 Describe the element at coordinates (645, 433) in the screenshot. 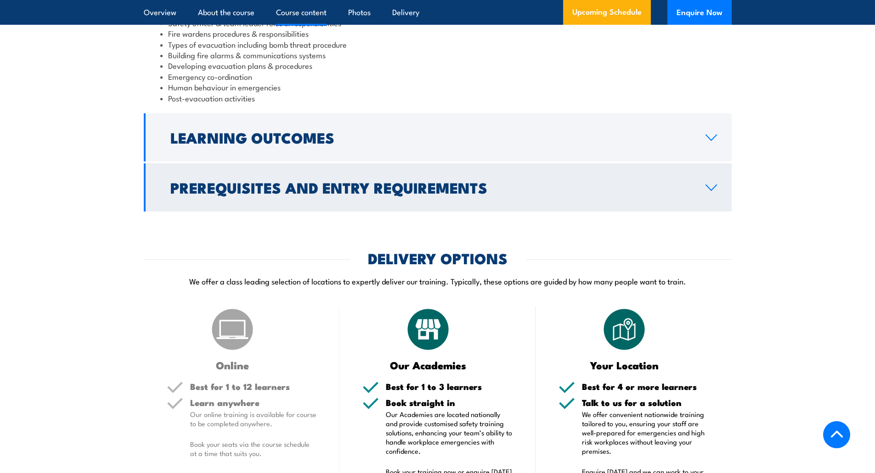

I see `p: We offer convenient nationwide training tailored to you, ensuring your staff are well-prepared fo...` at that location.